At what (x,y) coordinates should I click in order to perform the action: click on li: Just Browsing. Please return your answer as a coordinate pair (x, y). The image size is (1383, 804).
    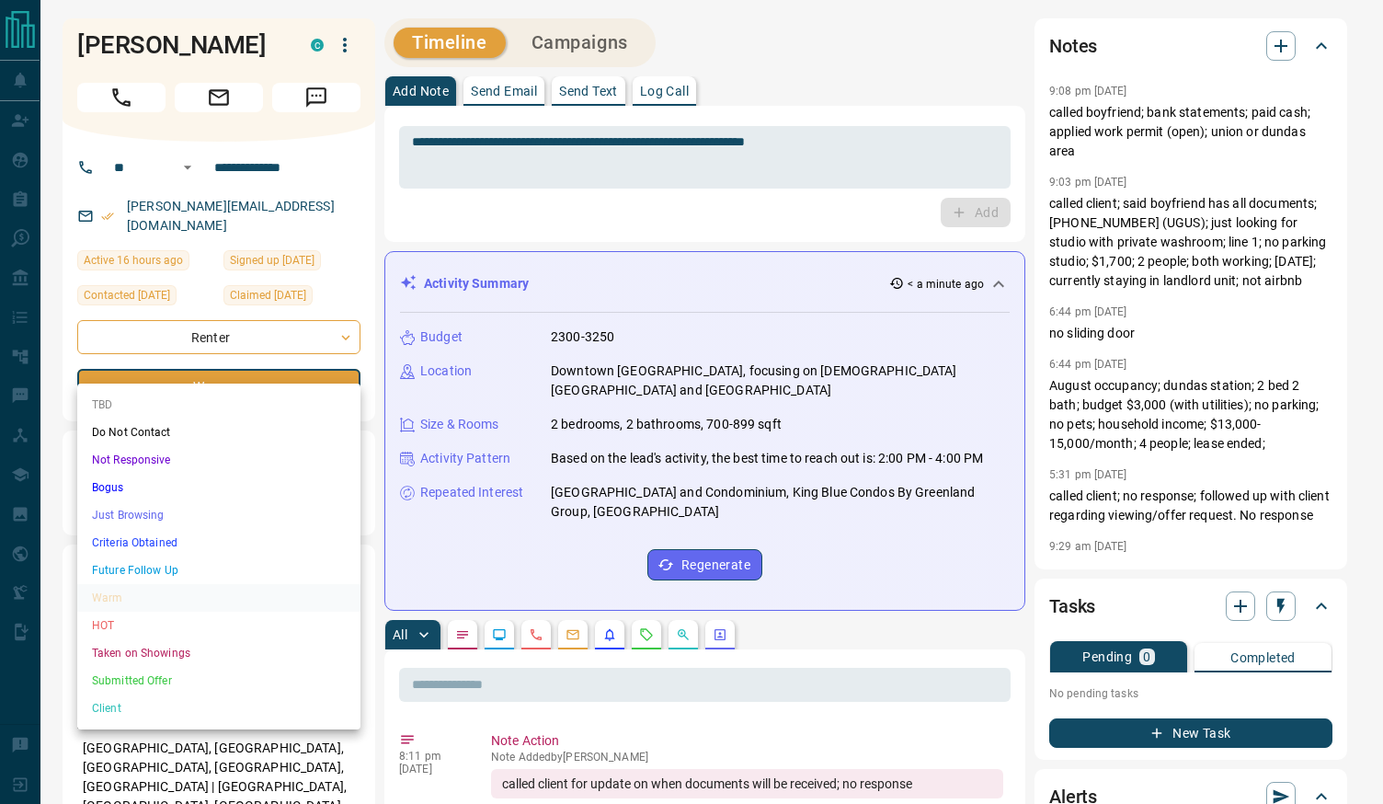
    Looking at the image, I should click on (219, 515).